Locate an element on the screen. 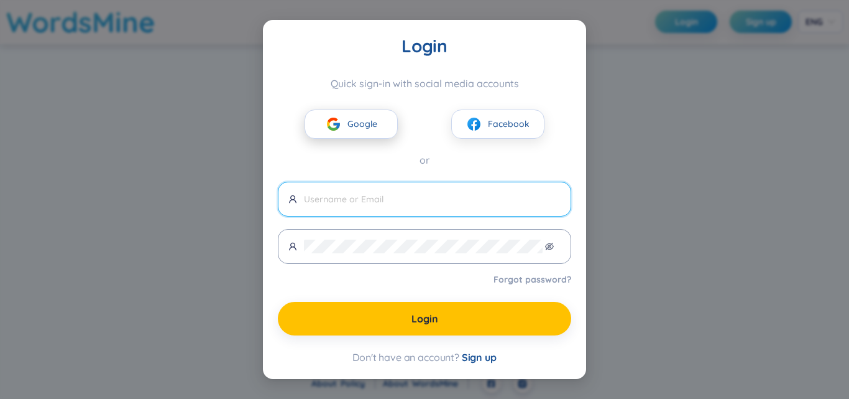 This screenshot has height=399, width=849. img: google is located at coordinates (333, 124).